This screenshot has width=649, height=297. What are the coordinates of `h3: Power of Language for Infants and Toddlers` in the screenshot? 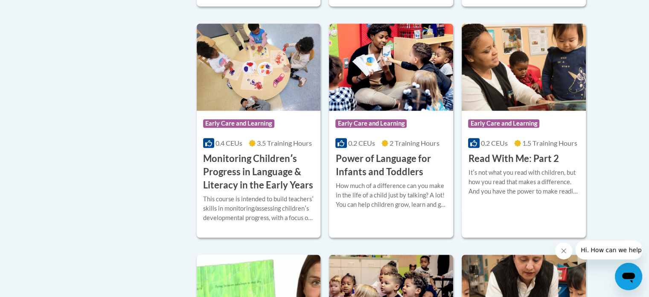 It's located at (391, 165).